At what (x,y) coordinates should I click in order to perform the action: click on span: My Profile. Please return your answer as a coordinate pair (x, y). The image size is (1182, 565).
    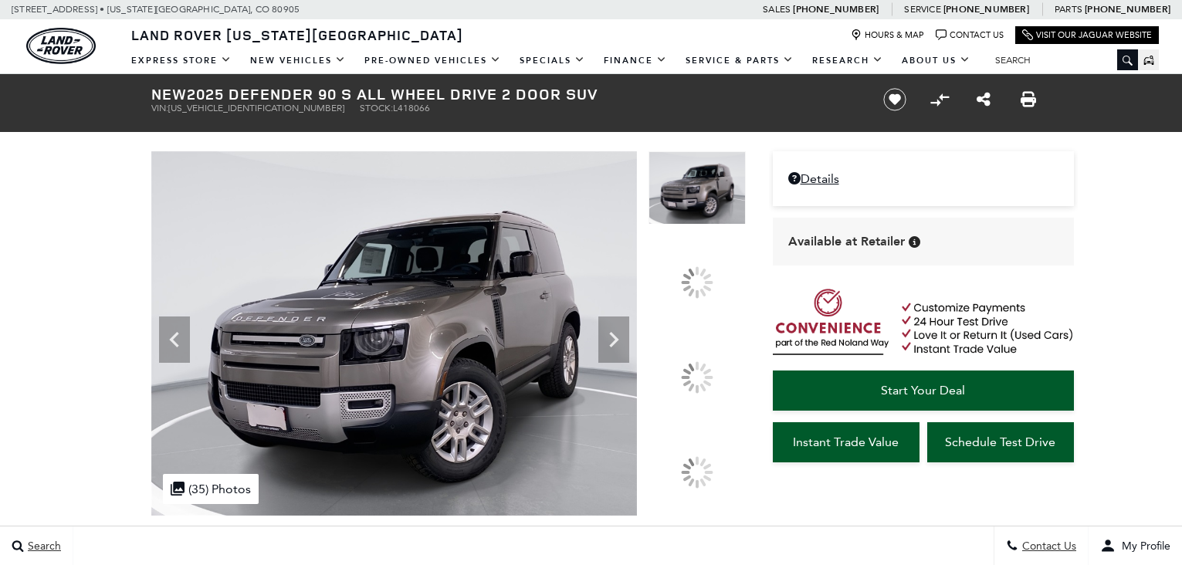
    Looking at the image, I should click on (1143, 546).